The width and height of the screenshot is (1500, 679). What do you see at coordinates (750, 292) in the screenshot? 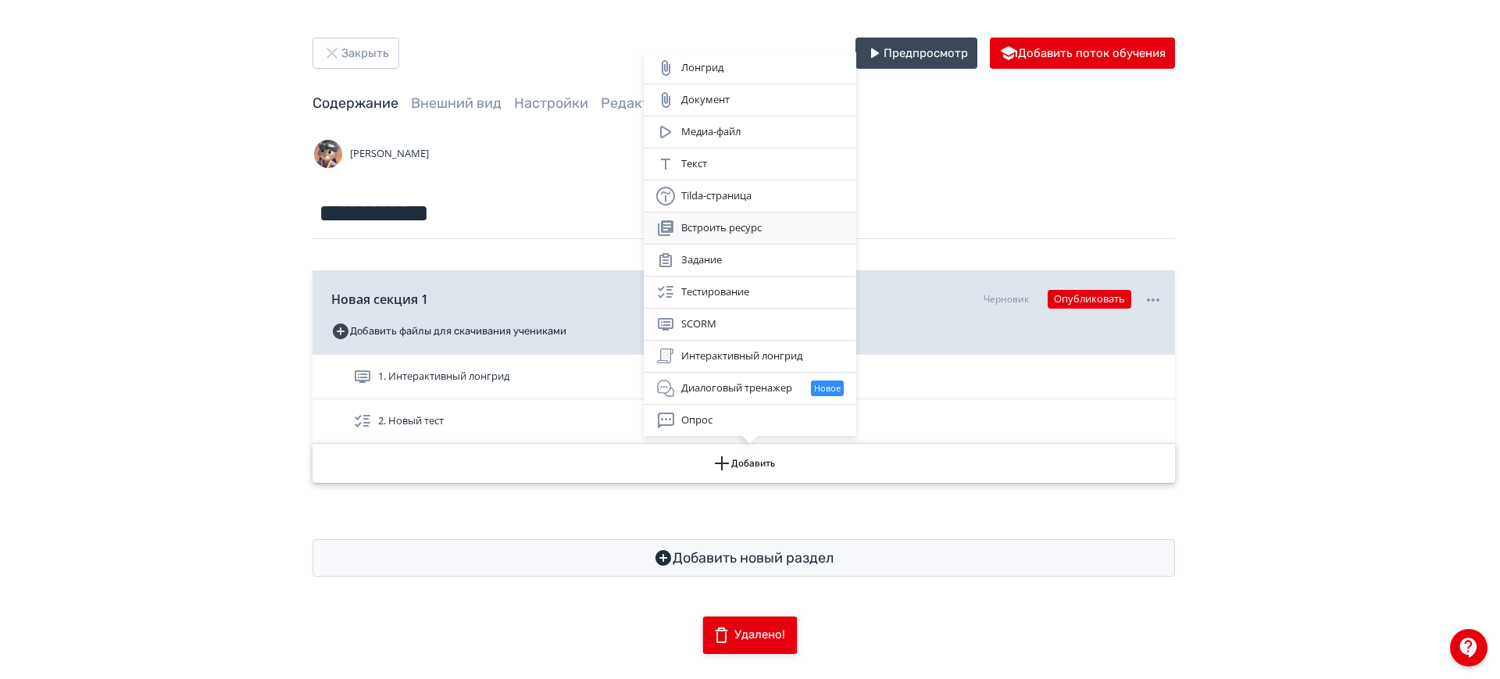
I see `div: Тестирование` at bounding box center [750, 292].